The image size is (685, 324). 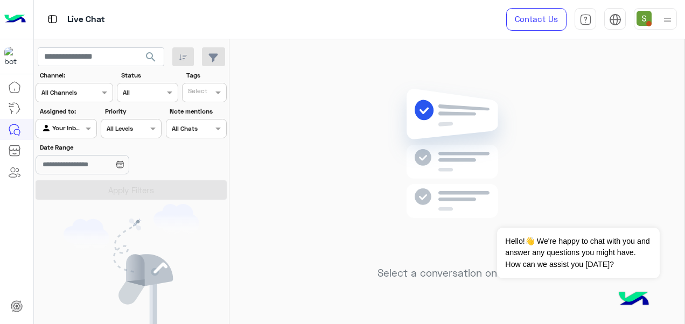 What do you see at coordinates (457, 273) in the screenshot?
I see `h5: Select a conversation on the left` at bounding box center [457, 273].